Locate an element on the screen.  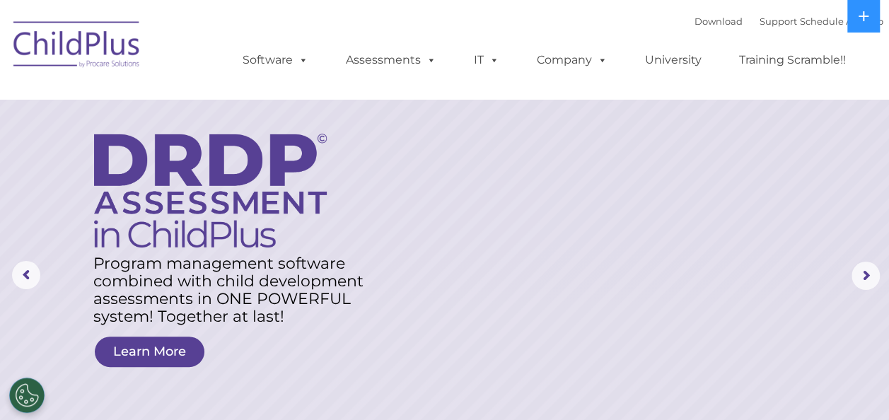
img: DRDP Assessment in ChildPlus is located at coordinates (210, 190).